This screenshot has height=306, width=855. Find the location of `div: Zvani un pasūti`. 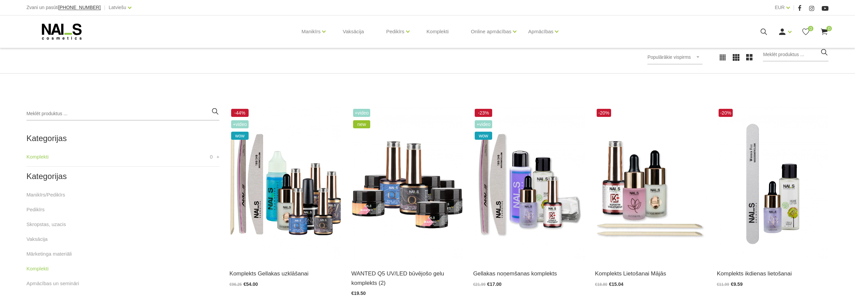

div: Zvani un pasūti is located at coordinates (64, 7).